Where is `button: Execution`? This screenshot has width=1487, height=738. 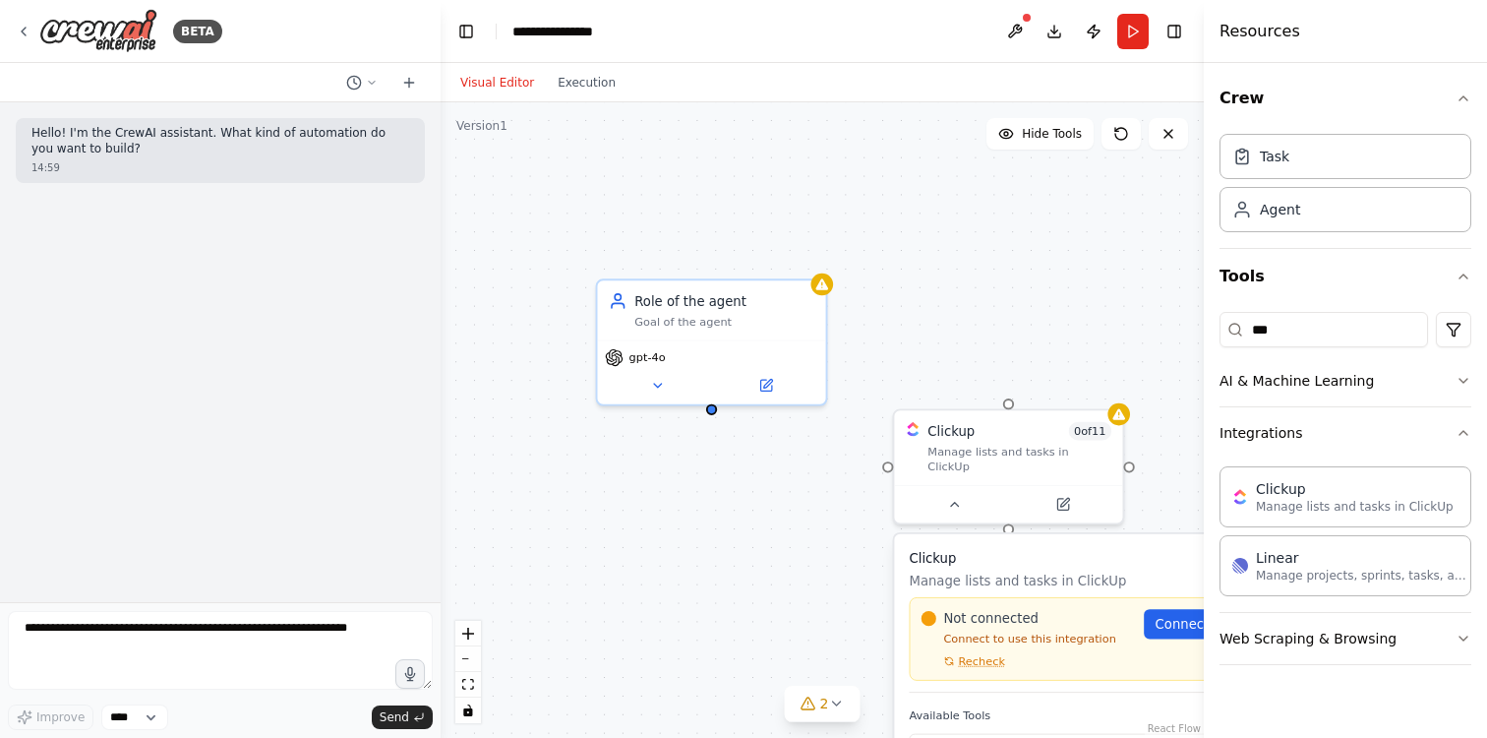
button: Execution is located at coordinates (586, 83).